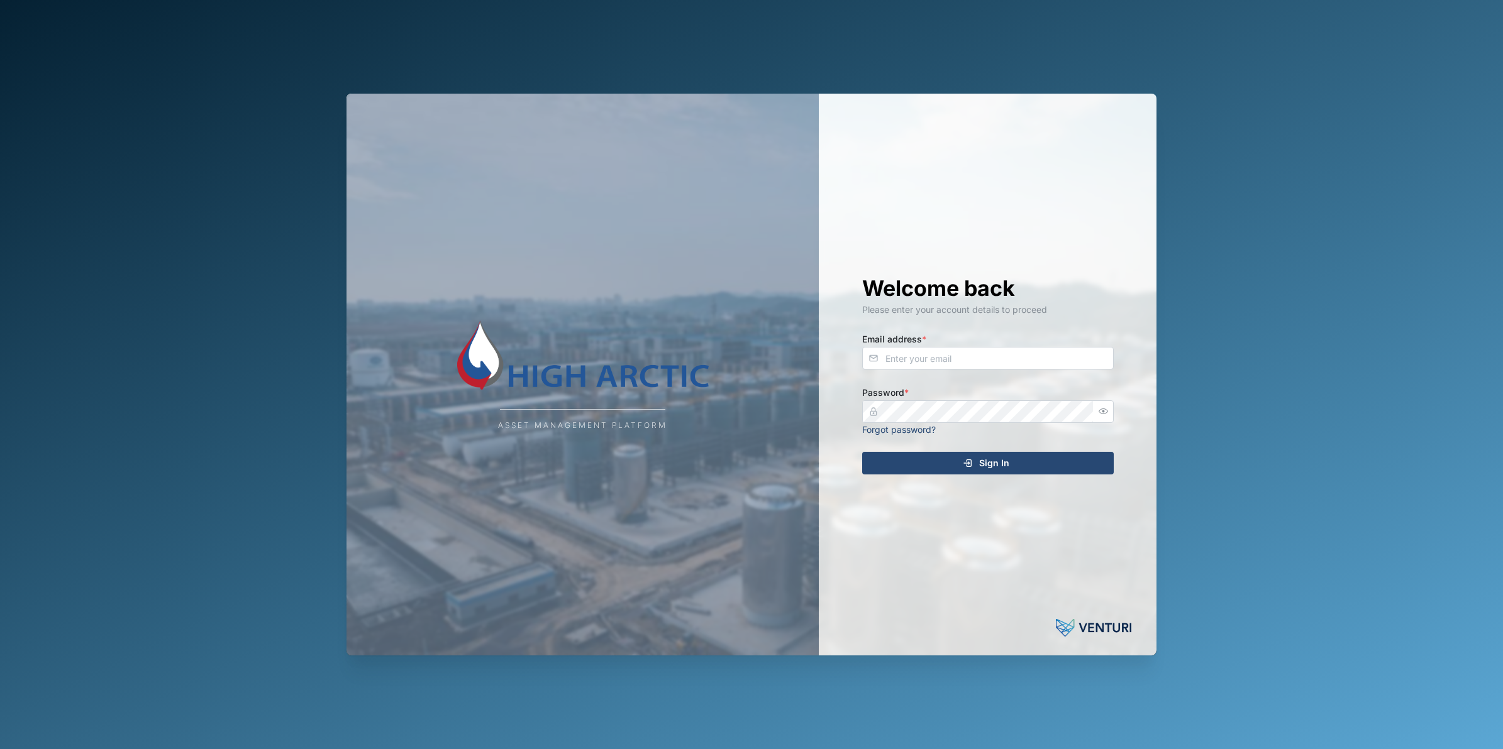 This screenshot has width=1503, height=749. I want to click on a: Forgot password?, so click(898, 429).